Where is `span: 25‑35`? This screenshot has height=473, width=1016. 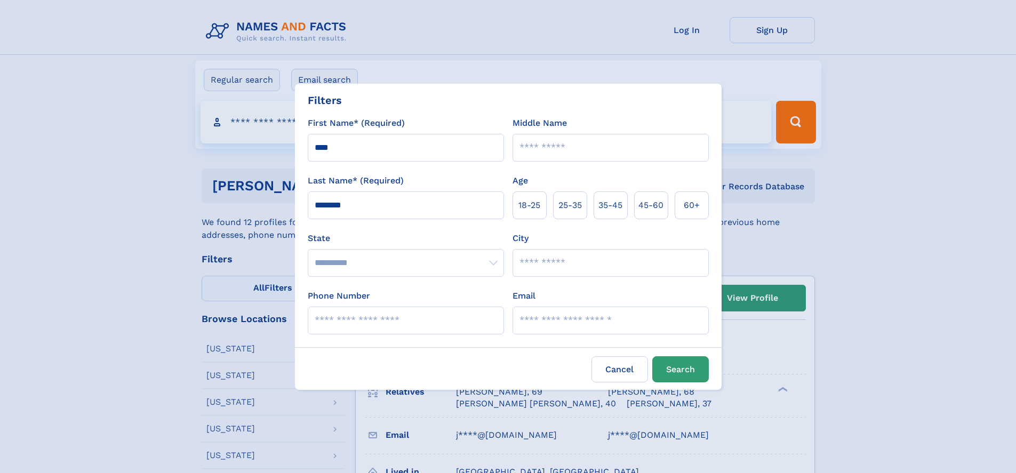
span: 25‑35 is located at coordinates (570, 205).